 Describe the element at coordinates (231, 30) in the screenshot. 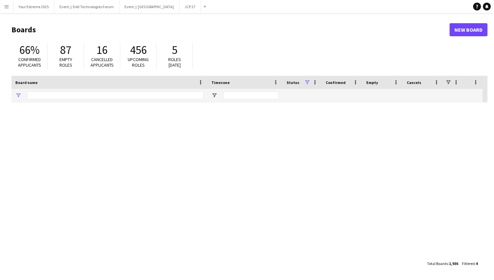

I see `h1: Boards` at that location.